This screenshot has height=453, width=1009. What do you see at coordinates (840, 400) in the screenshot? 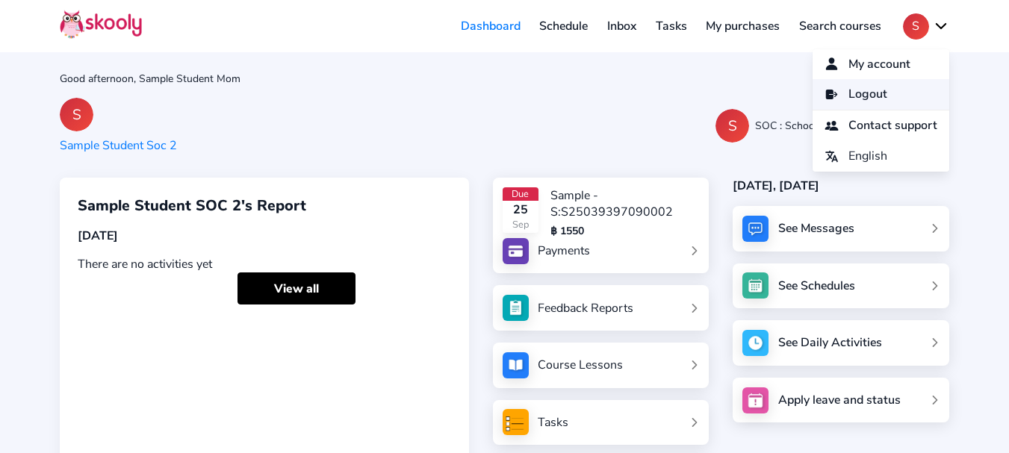
I see `div: Apply leave and status` at bounding box center [840, 400].